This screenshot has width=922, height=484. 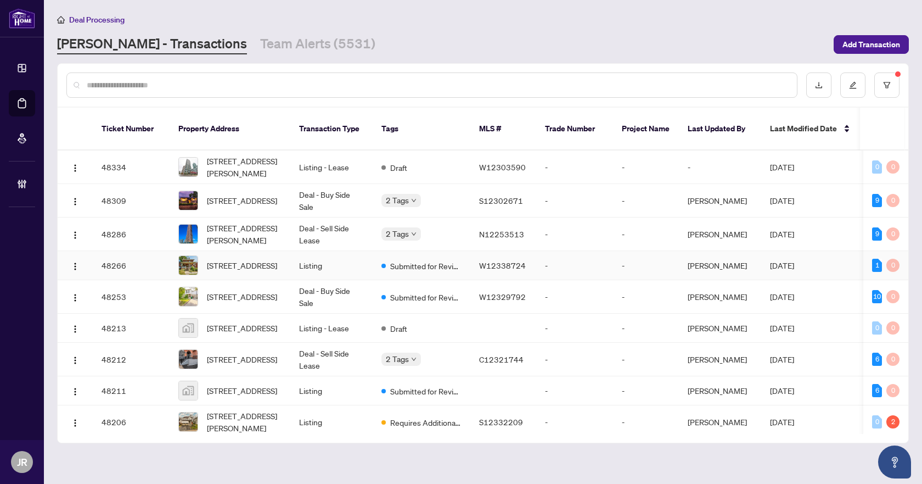 I want to click on span: filter, so click(x=887, y=85).